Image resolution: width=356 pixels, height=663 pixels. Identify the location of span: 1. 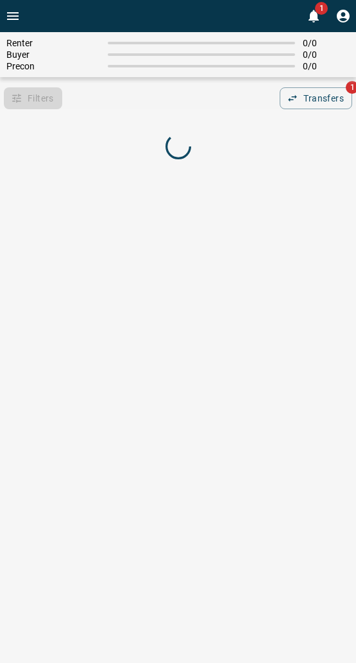
(322, 8).